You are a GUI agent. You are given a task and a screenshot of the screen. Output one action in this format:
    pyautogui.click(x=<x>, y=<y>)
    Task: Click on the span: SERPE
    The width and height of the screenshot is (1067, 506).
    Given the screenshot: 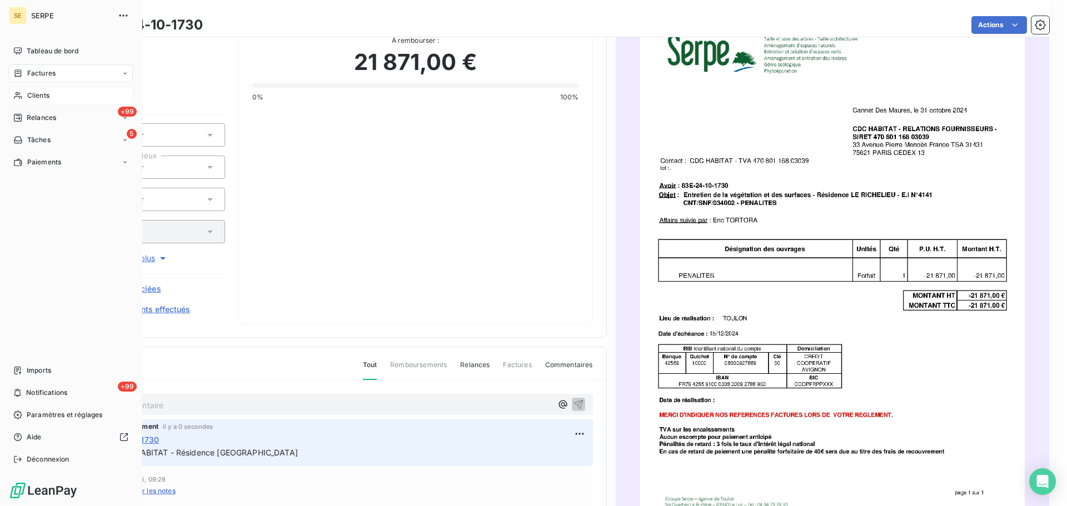 What is the action you would take?
    pyautogui.click(x=71, y=16)
    